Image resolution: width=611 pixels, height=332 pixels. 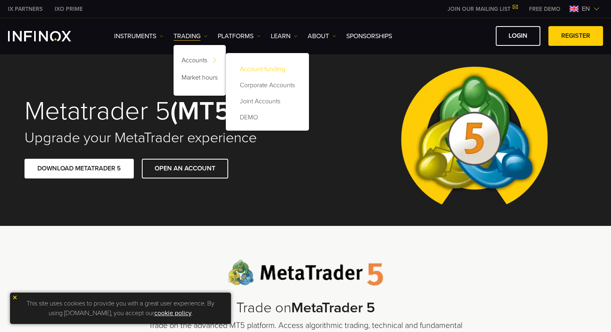 I want to click on h2: Upgrade your MetaTrader experience, so click(x=160, y=138).